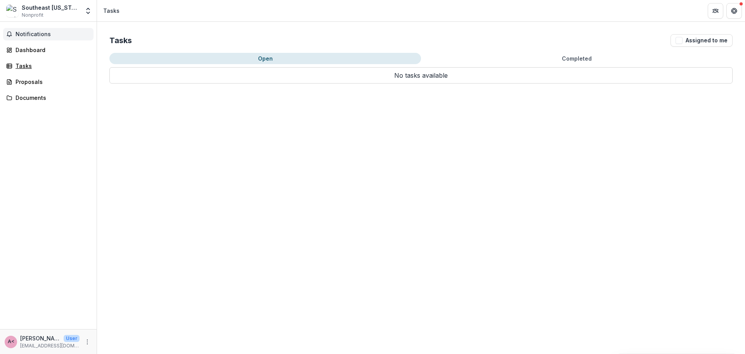 The image size is (745, 354). I want to click on p: User, so click(71, 338).